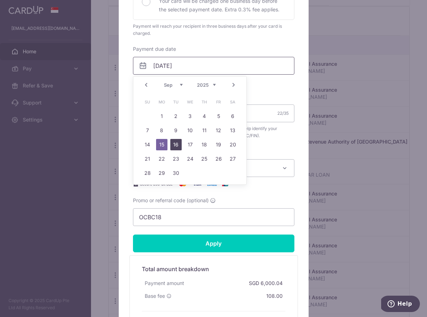 The width and height of the screenshot is (427, 317). Describe the element at coordinates (233, 145) in the screenshot. I see `a: 20` at that location.